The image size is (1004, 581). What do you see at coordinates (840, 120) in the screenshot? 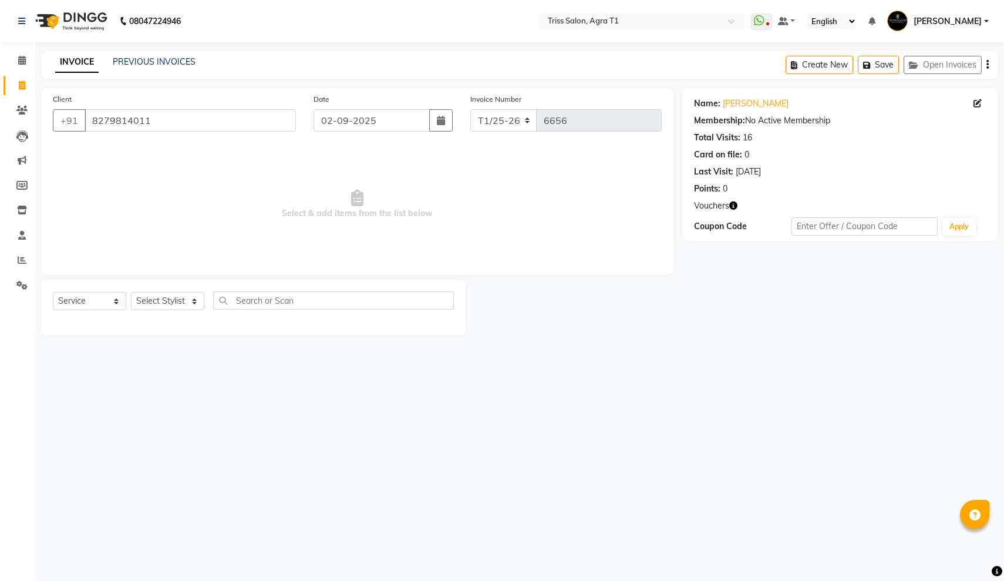
I see `div: No Active Membership` at bounding box center [840, 120].